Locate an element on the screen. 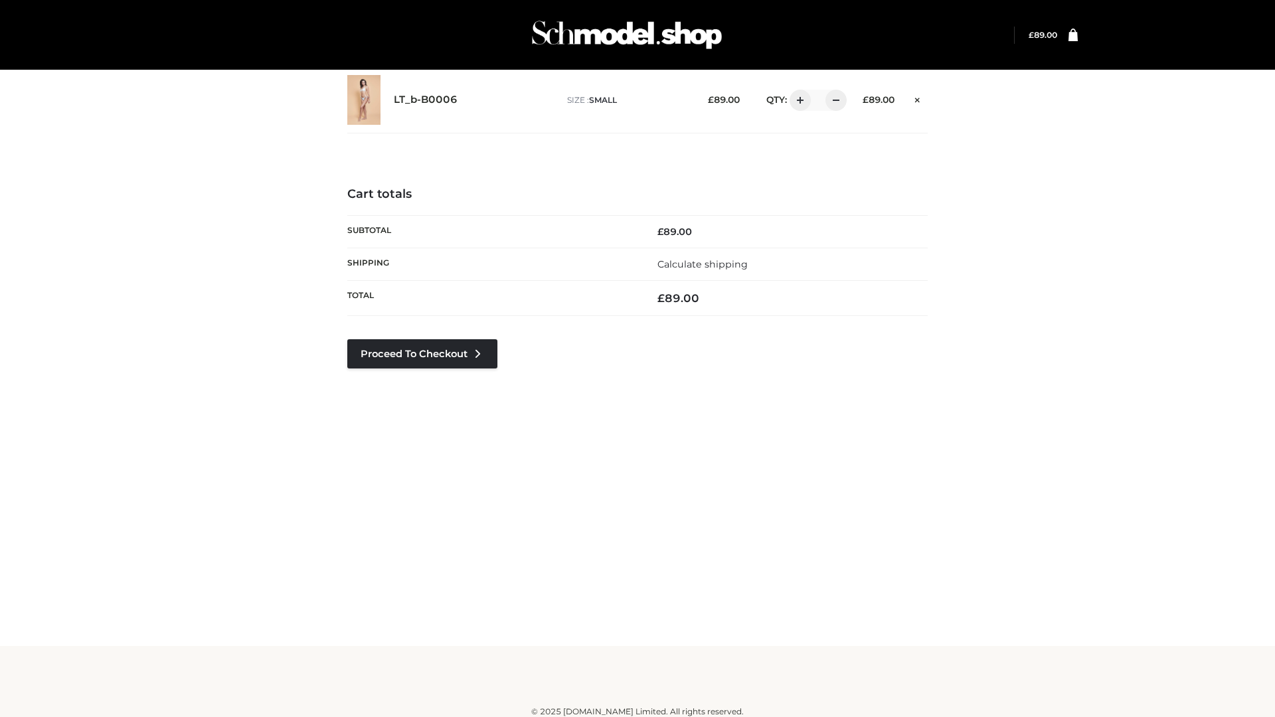 This screenshot has height=717, width=1275. span: SMALL is located at coordinates (603, 100).